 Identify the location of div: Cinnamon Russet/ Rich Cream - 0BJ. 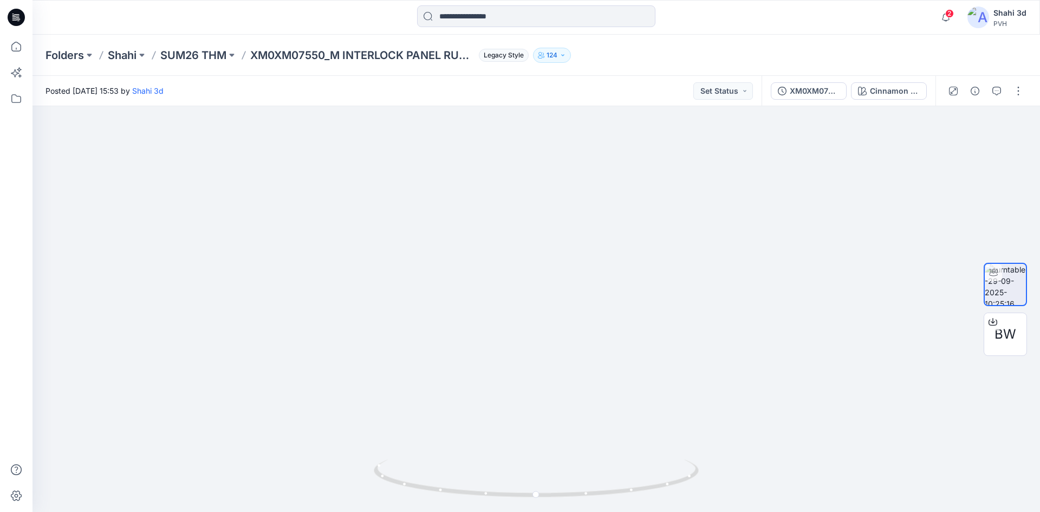
(895, 91).